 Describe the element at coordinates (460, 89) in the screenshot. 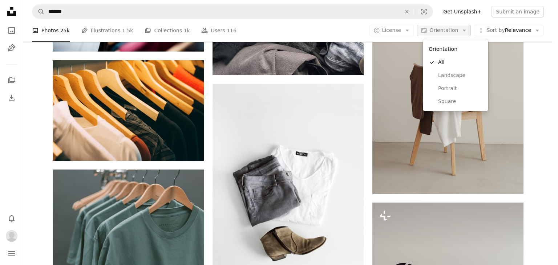

I see `span: Portrait` at that location.